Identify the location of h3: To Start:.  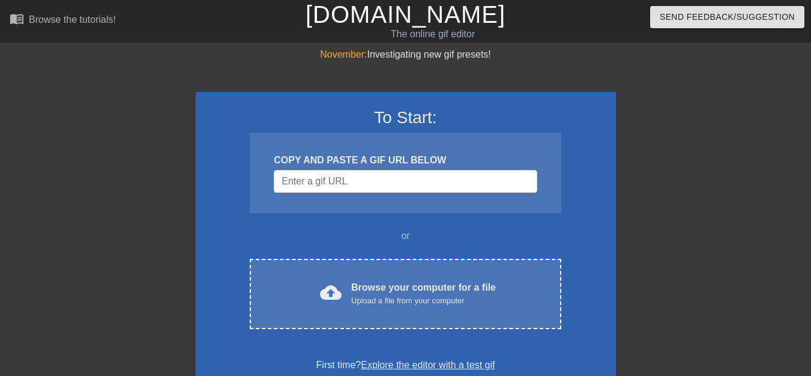
(406, 118).